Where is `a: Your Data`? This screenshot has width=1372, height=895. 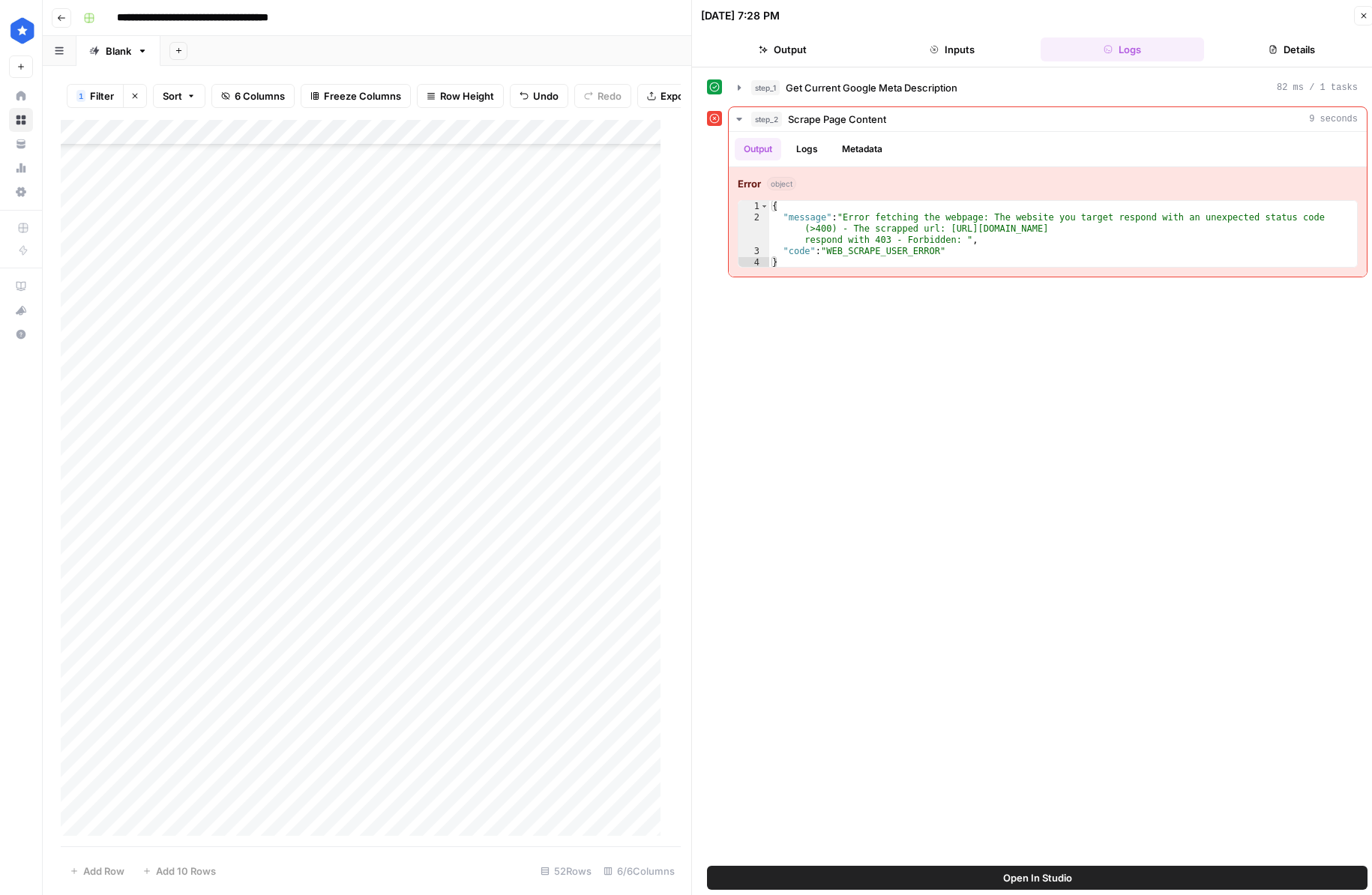
a: Your Data is located at coordinates (21, 144).